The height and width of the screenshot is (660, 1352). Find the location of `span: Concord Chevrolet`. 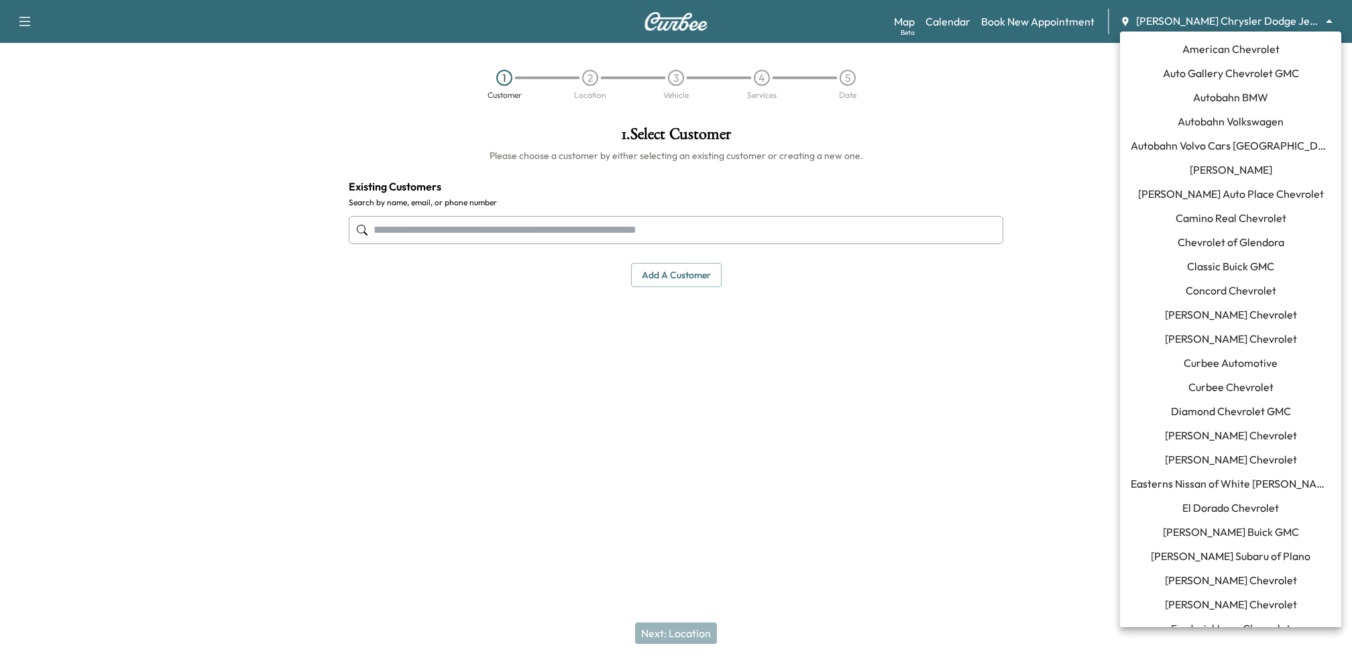

span: Concord Chevrolet is located at coordinates (1230, 290).